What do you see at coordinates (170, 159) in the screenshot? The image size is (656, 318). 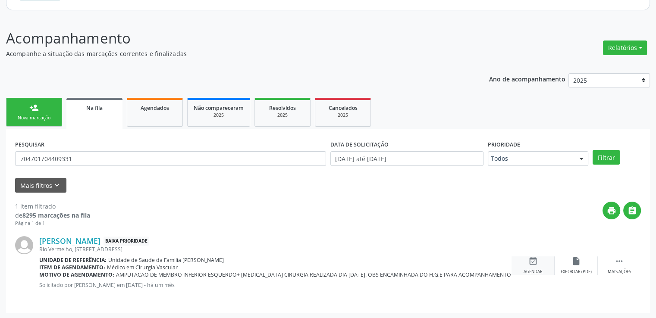 I see `input: Nome, CNS` at bounding box center [170, 159].